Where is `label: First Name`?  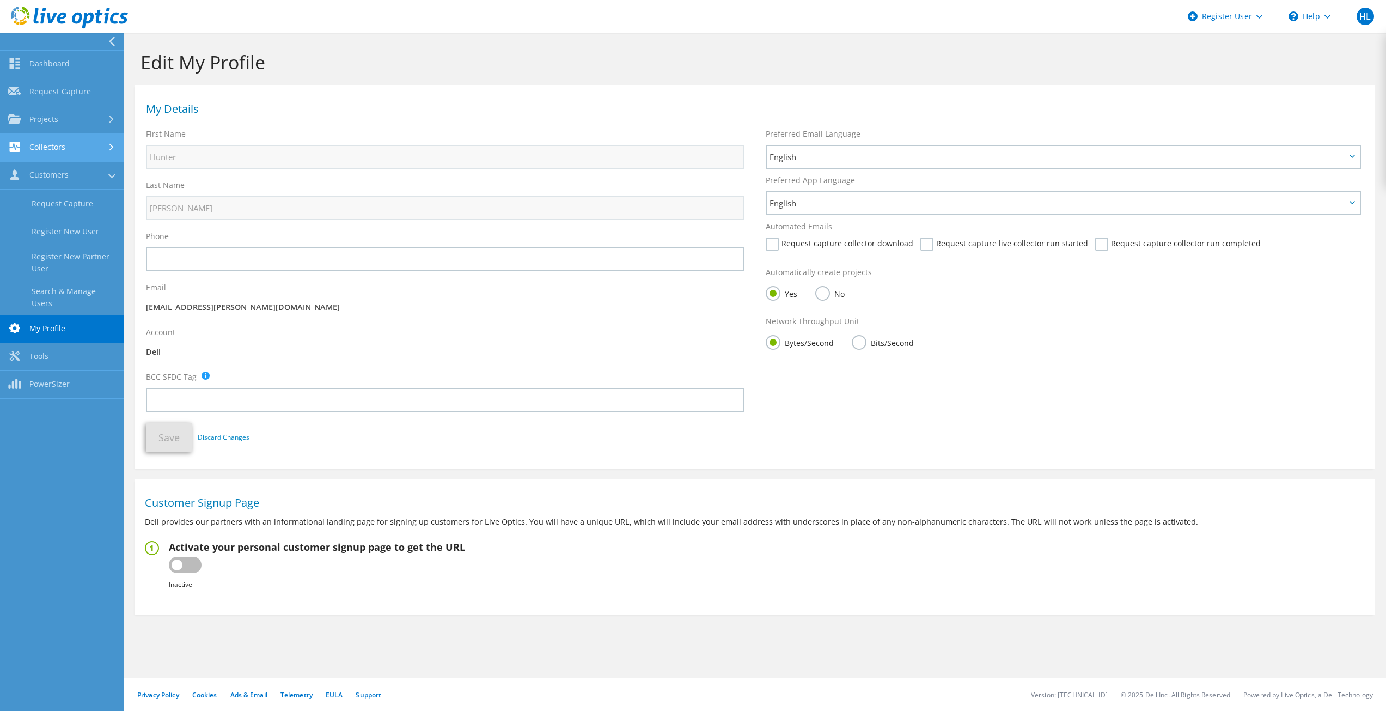
label: First Name is located at coordinates (166, 134).